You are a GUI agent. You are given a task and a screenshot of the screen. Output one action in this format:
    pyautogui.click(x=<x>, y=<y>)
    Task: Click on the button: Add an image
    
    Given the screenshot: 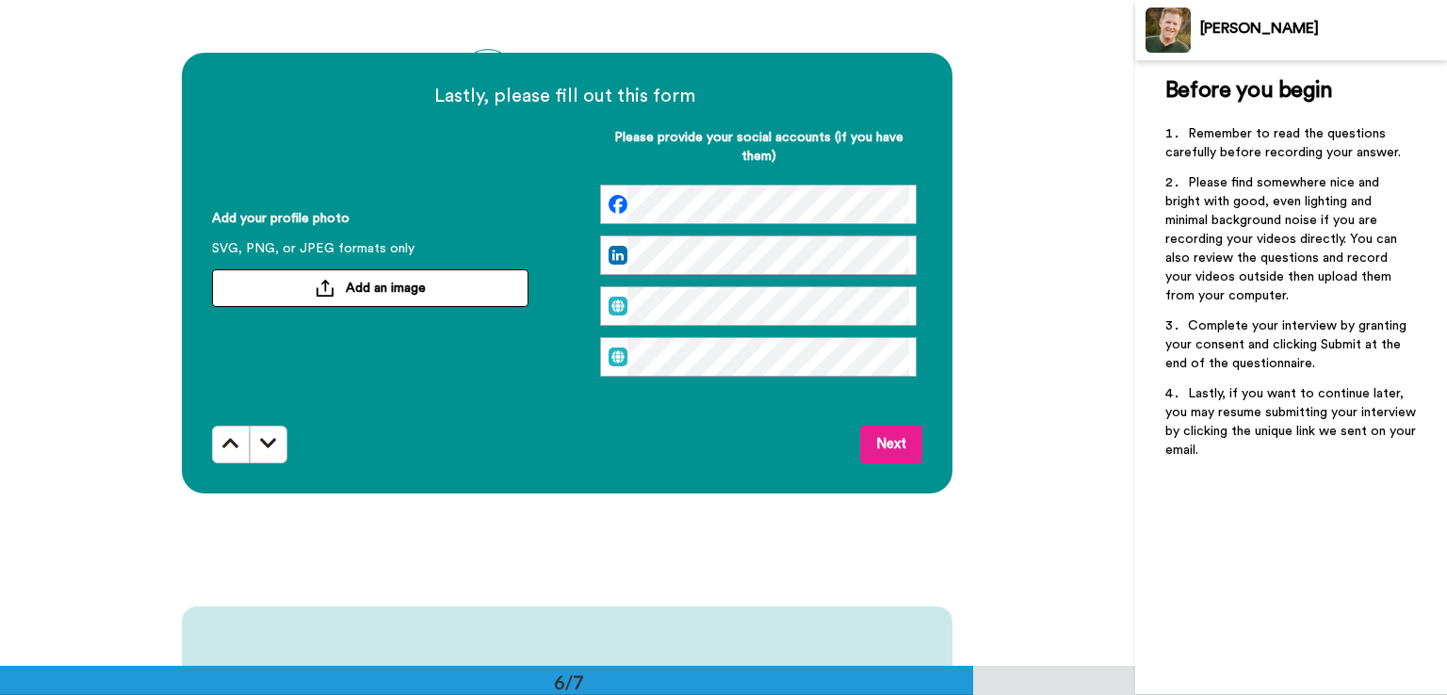 What is the action you would take?
    pyautogui.click(x=370, y=288)
    